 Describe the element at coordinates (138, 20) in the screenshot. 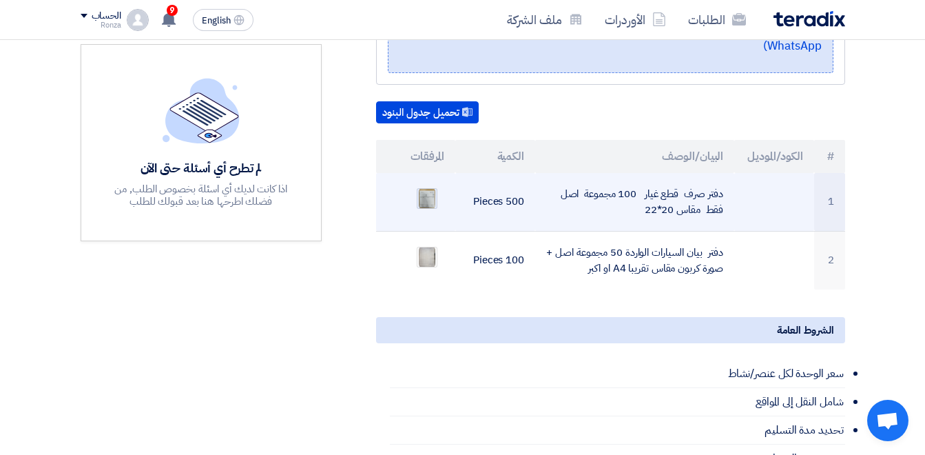

I see `img: profile_test.png` at that location.